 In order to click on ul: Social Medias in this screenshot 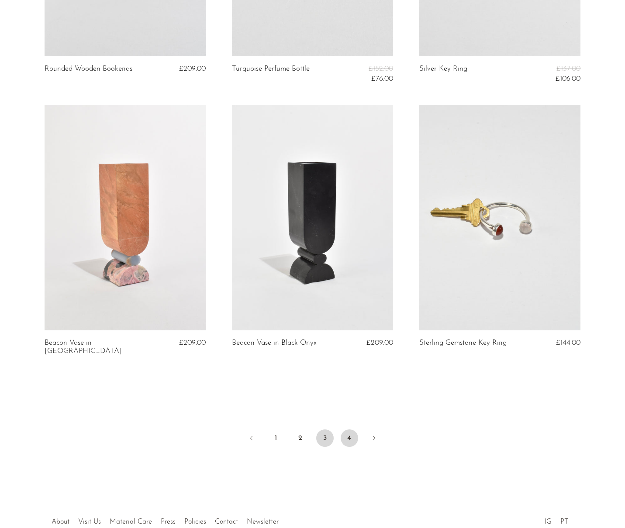, I will do `click(556, 520)`.